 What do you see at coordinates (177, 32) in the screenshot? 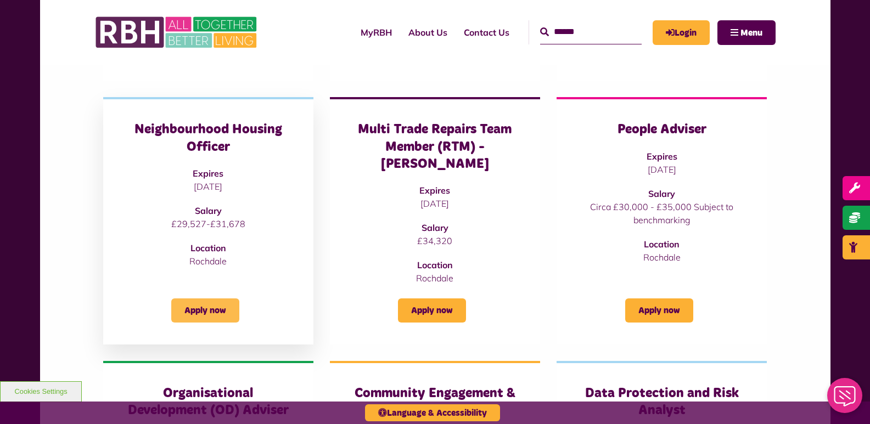
I see `img: RBH` at bounding box center [177, 32].